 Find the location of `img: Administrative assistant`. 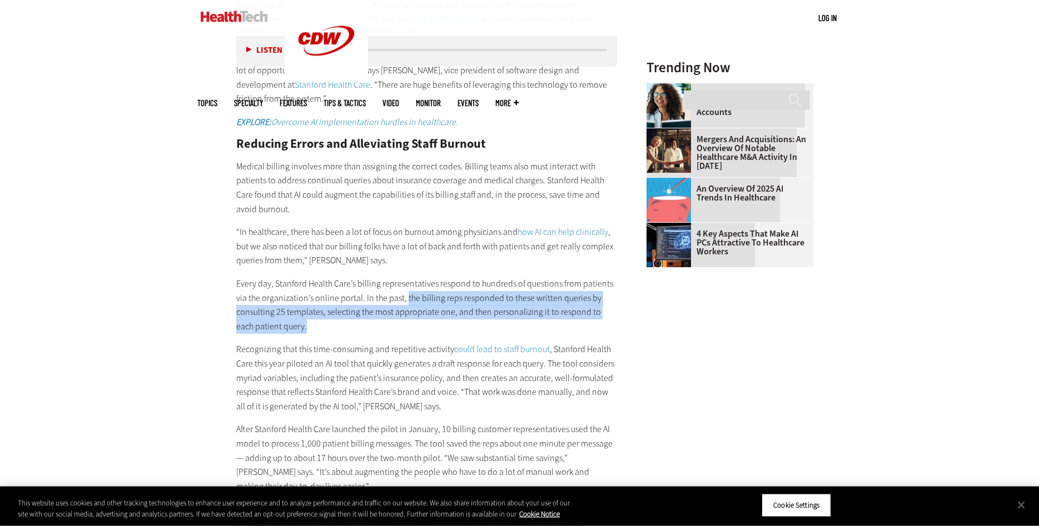

img: Administrative assistant is located at coordinates (669, 106).